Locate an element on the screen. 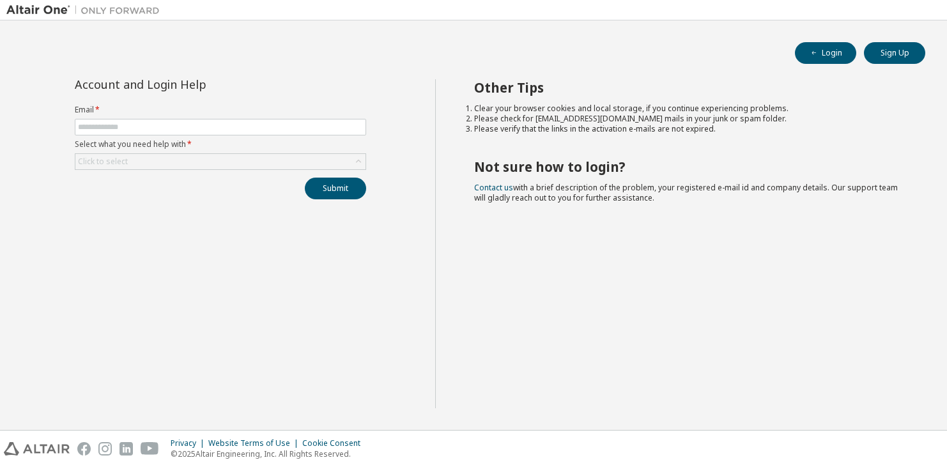 The image size is (947, 467). img: facebook.svg is located at coordinates (84, 449).